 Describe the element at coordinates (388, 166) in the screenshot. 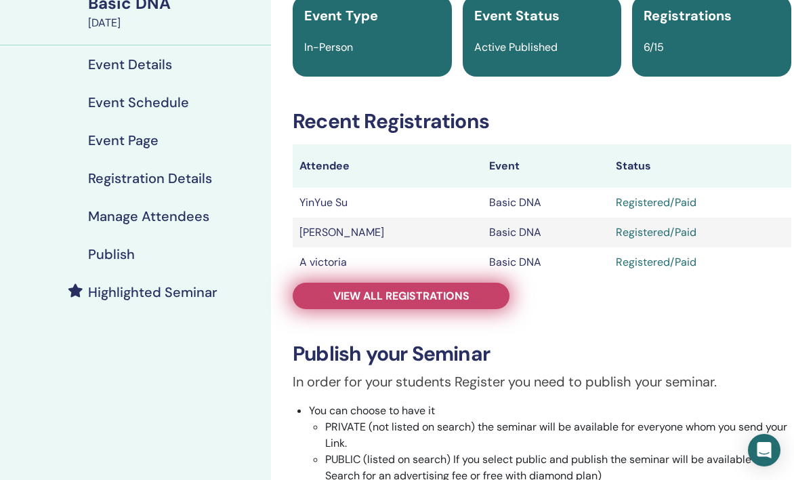

I see `th: Attendee` at that location.